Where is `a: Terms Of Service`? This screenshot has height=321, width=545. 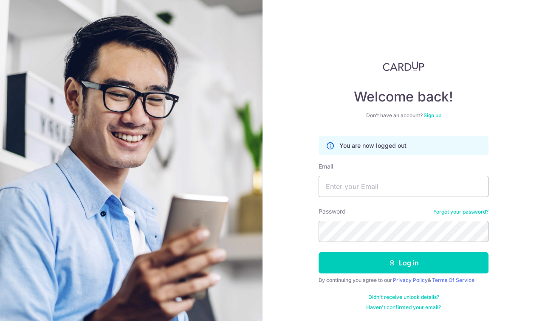 a: Terms Of Service is located at coordinates (453, 280).